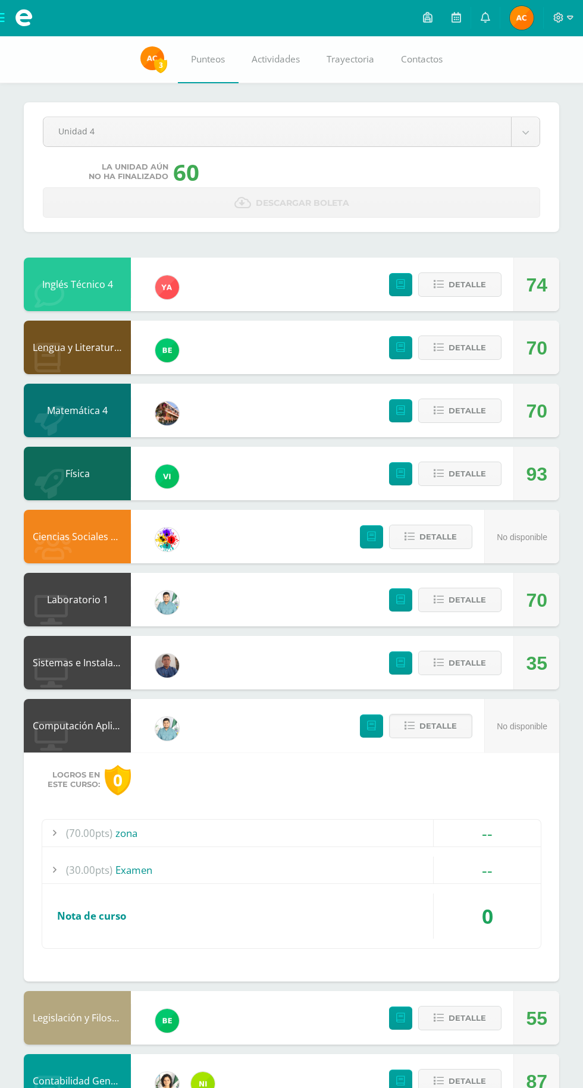 The image size is (583, 1088). What do you see at coordinates (89, 833) in the screenshot?
I see `span: (70.00pts)` at bounding box center [89, 833].